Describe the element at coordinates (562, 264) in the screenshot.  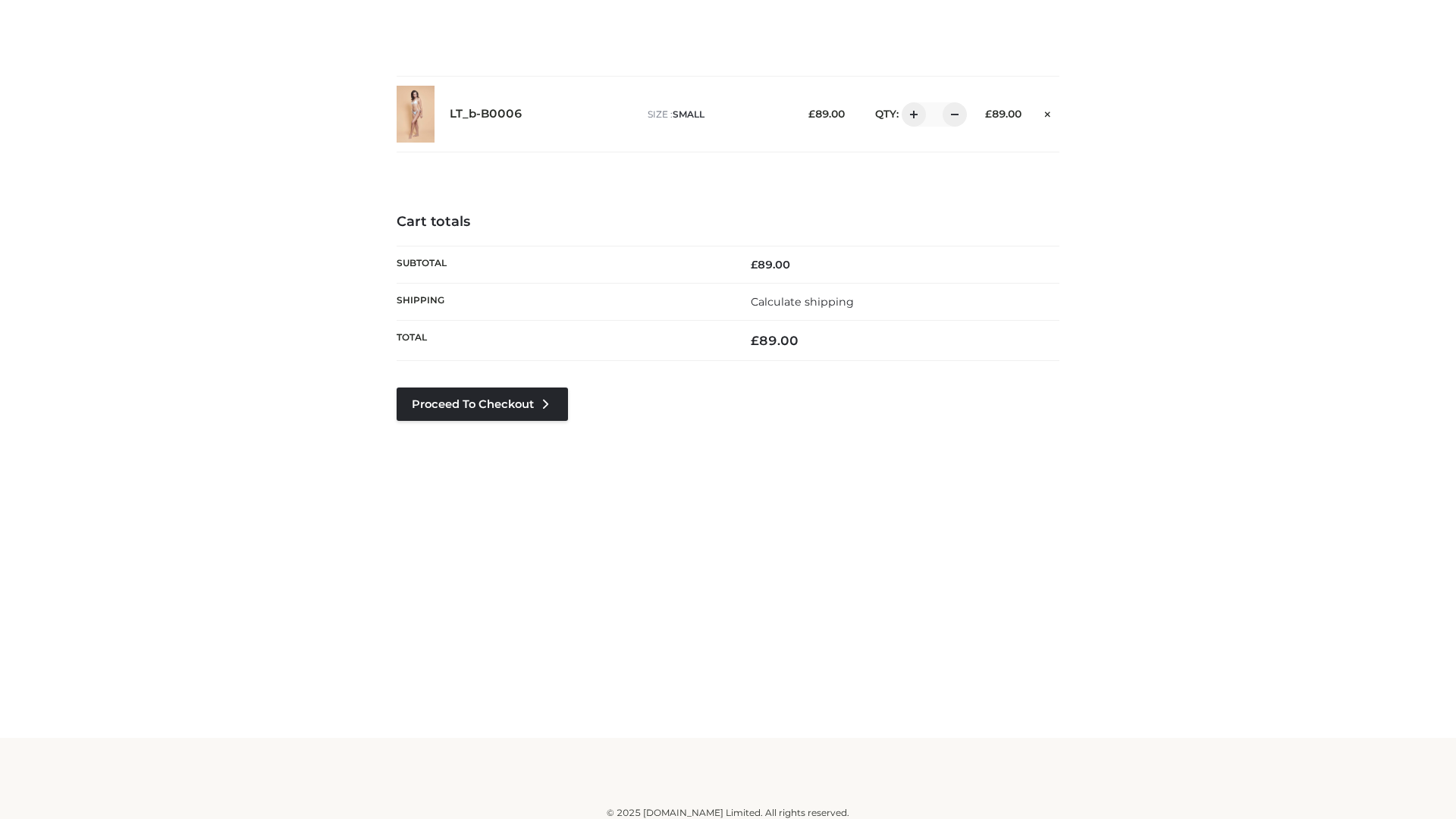
I see `th: Subtotal` at that location.